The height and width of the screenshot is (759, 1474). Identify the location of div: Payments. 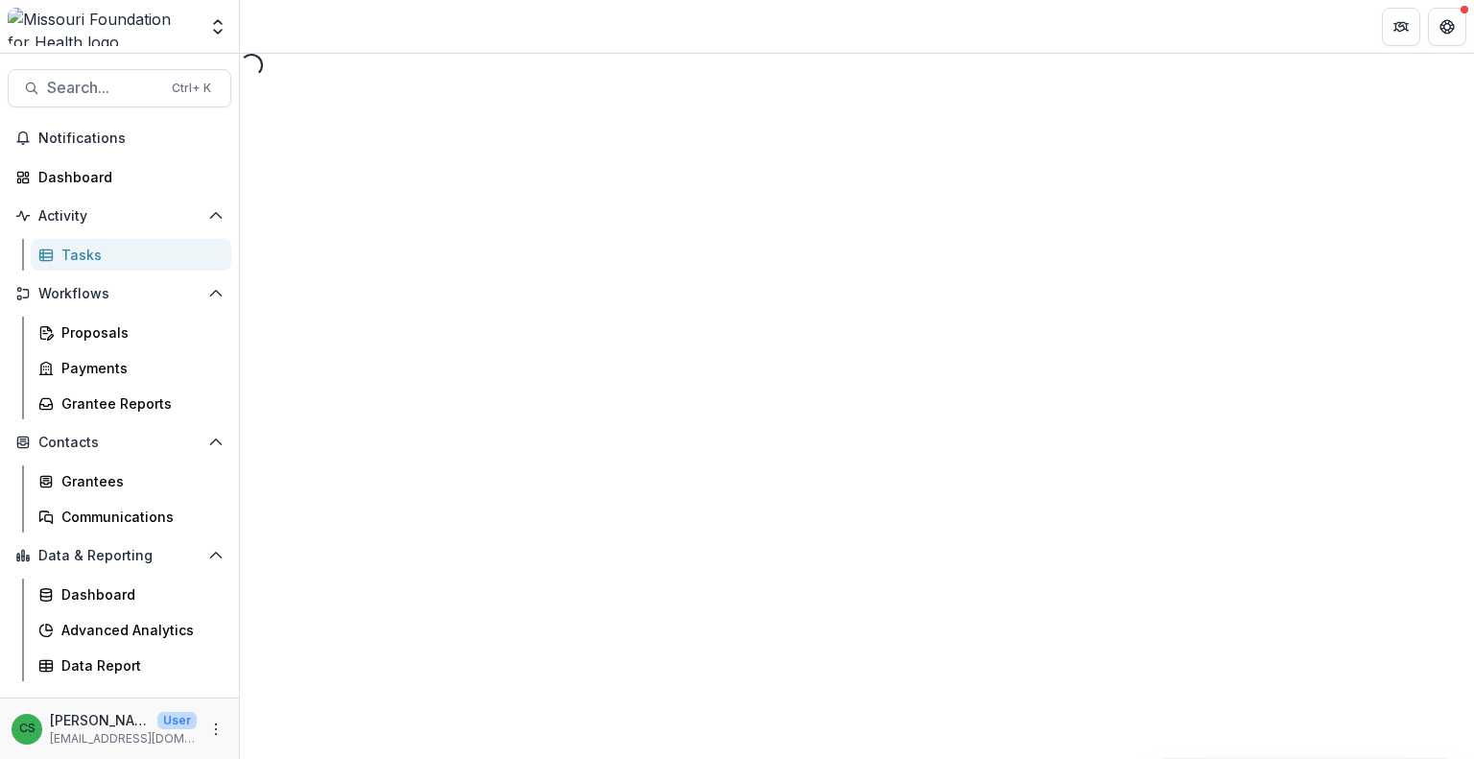
(138, 368).